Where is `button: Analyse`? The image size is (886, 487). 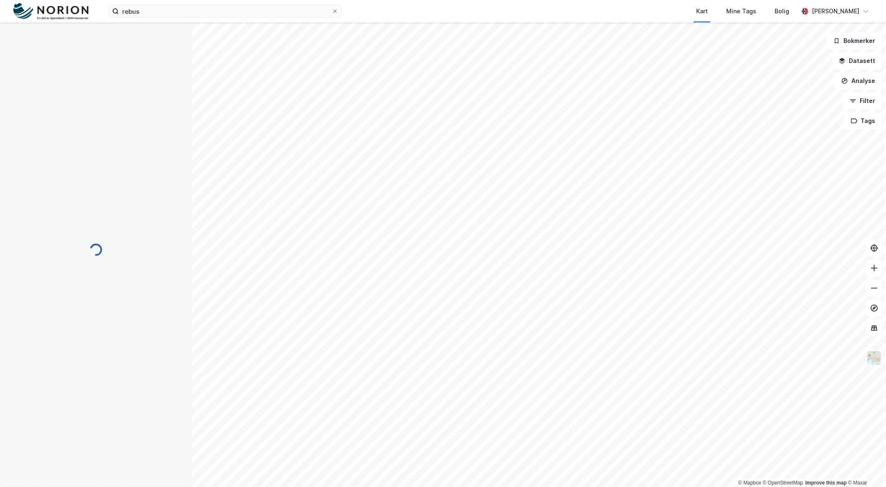 button: Analyse is located at coordinates (858, 81).